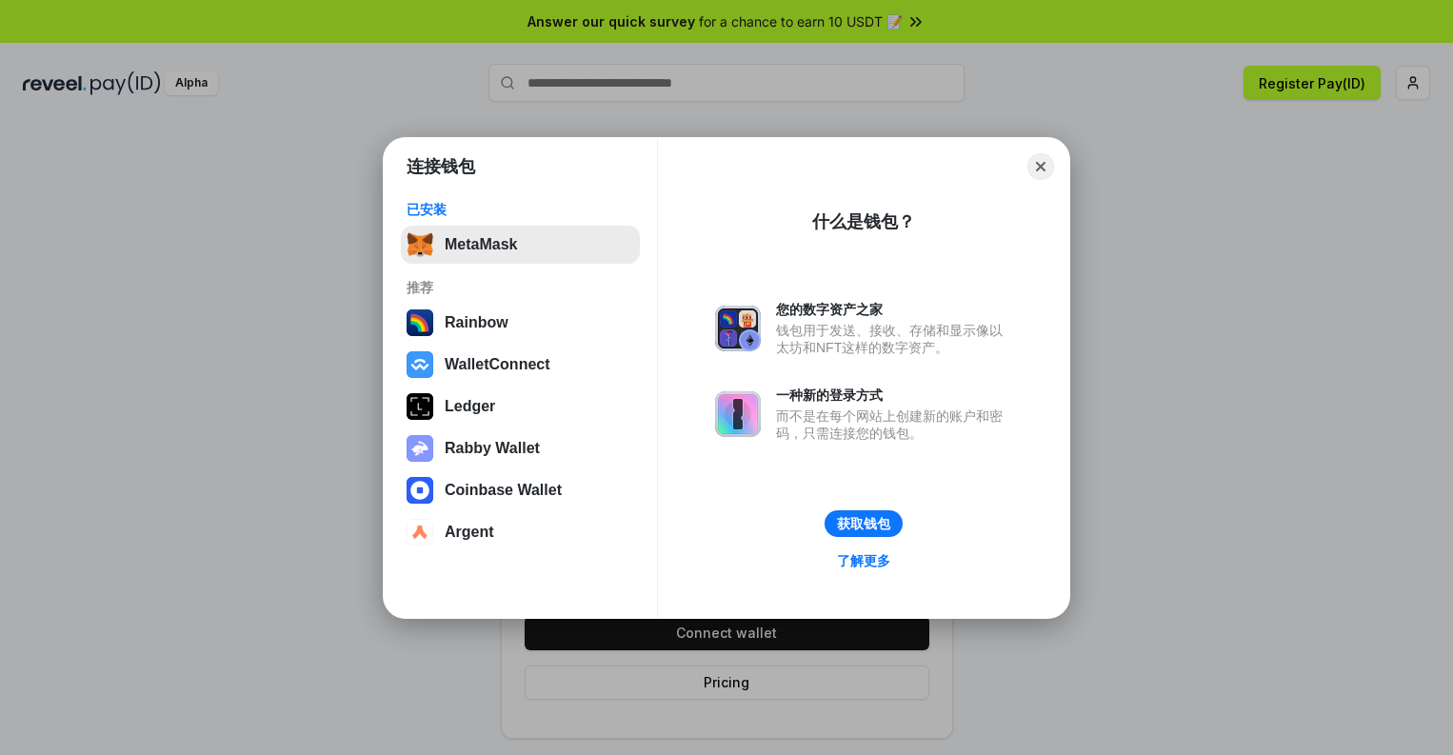 The image size is (1453, 755). Describe the element at coordinates (520, 288) in the screenshot. I see `div: 推荐` at that location.